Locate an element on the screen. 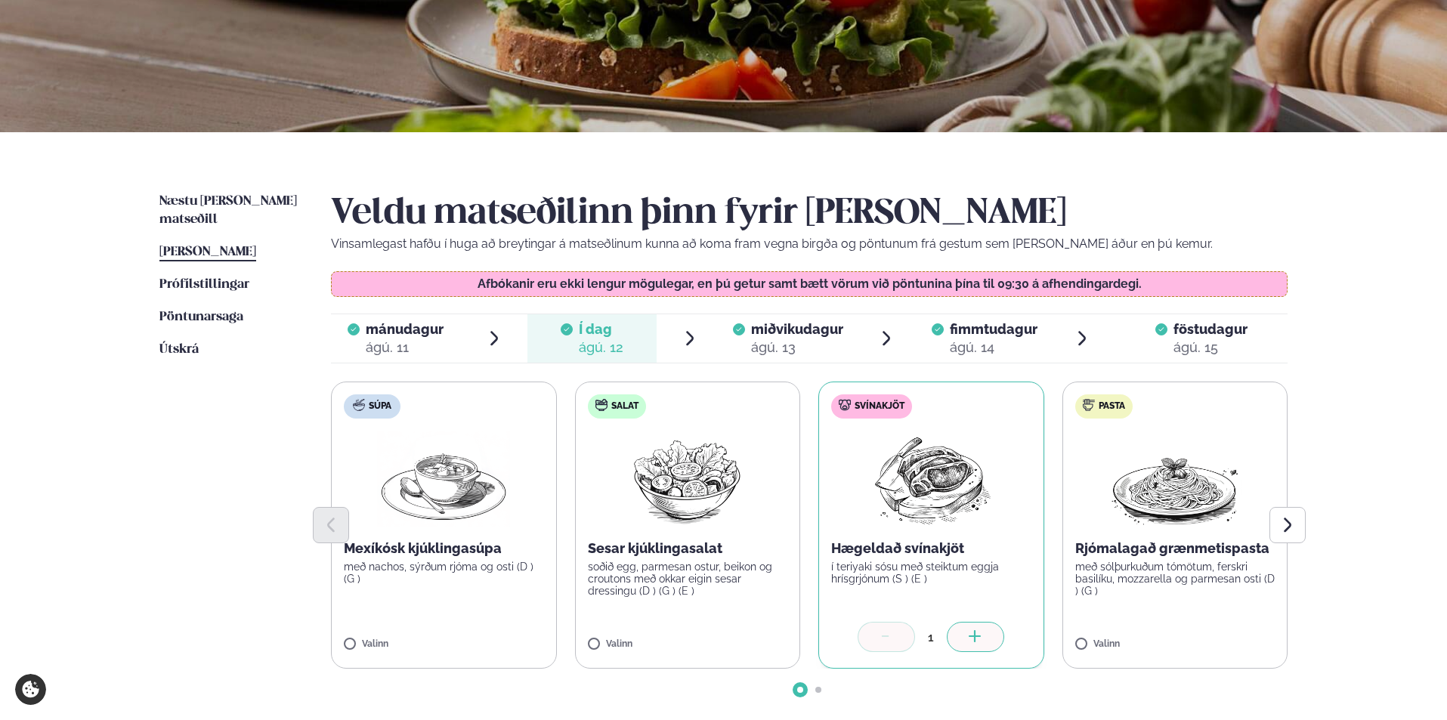 Image resolution: width=1447 pixels, height=720 pixels. span: Útskrá is located at coordinates (179, 349).